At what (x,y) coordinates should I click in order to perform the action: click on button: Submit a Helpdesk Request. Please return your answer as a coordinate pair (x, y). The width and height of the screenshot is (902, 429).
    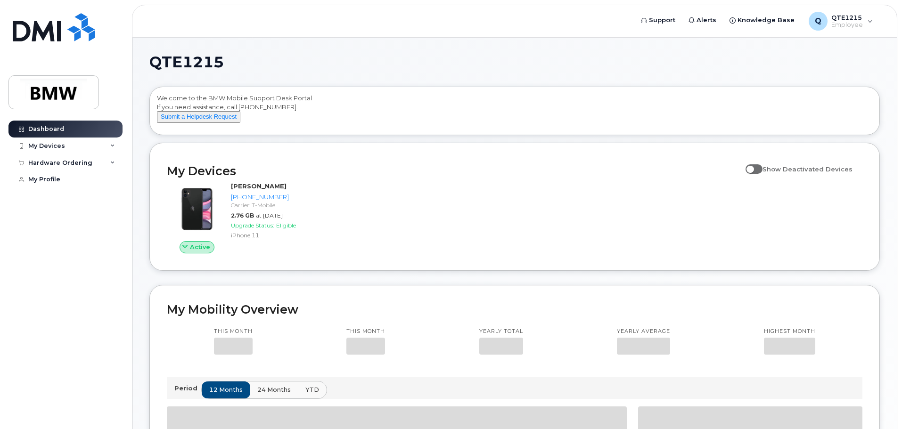
    Looking at the image, I should click on (198, 117).